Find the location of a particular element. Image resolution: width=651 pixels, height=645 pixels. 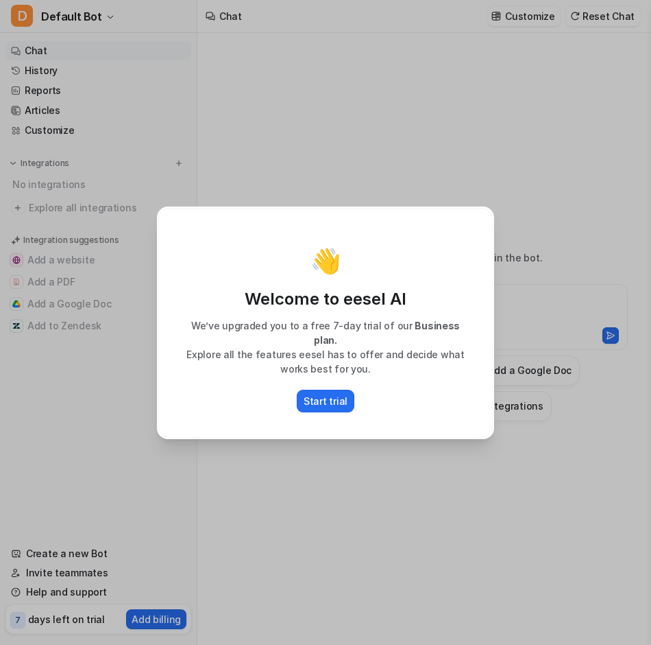

button: Start trial is located at coordinates (326, 400).